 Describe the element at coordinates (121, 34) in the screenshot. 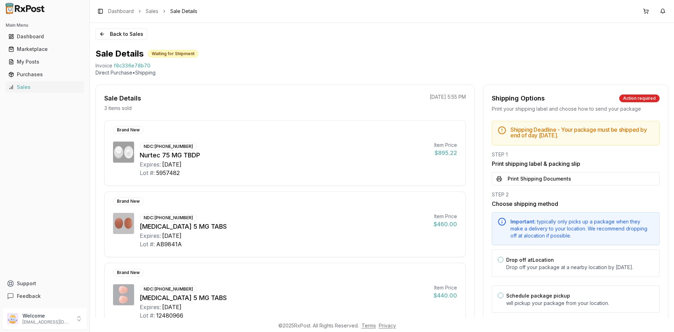

I see `a: Back to Sales` at that location.